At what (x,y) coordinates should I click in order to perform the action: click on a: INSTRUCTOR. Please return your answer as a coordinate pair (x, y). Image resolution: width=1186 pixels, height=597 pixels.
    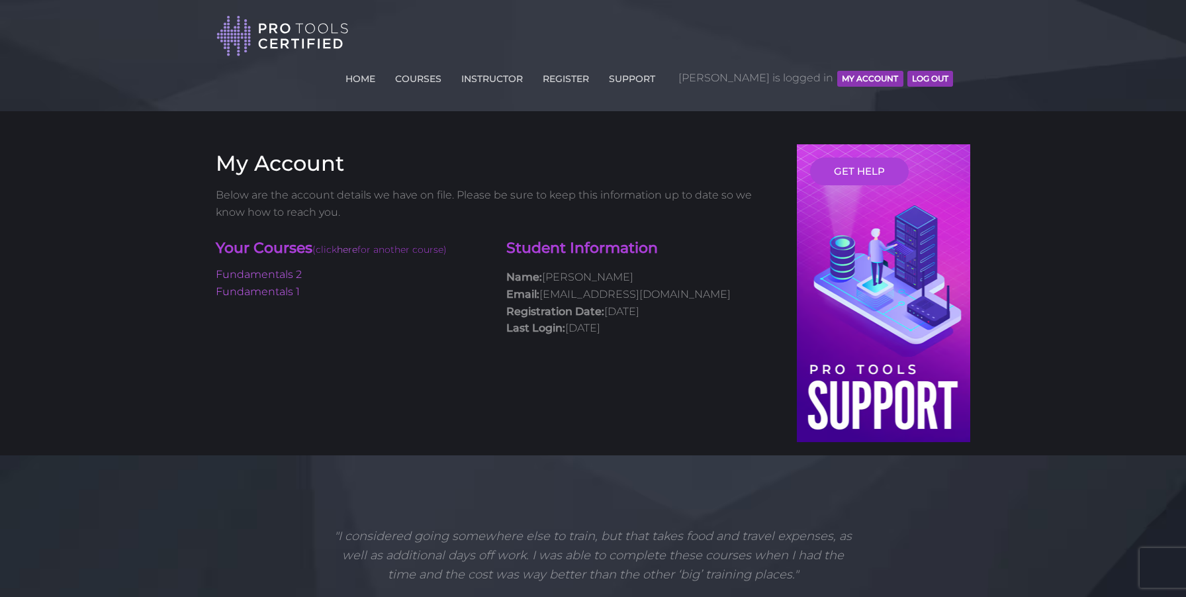
    Looking at the image, I should click on (492, 76).